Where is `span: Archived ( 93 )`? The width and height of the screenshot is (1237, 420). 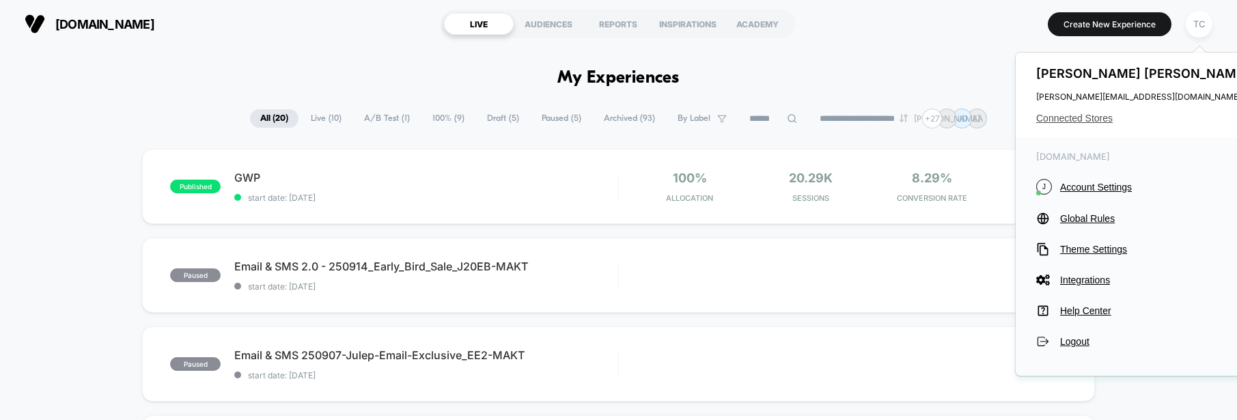
span: Archived ( 93 ) is located at coordinates (629, 118).